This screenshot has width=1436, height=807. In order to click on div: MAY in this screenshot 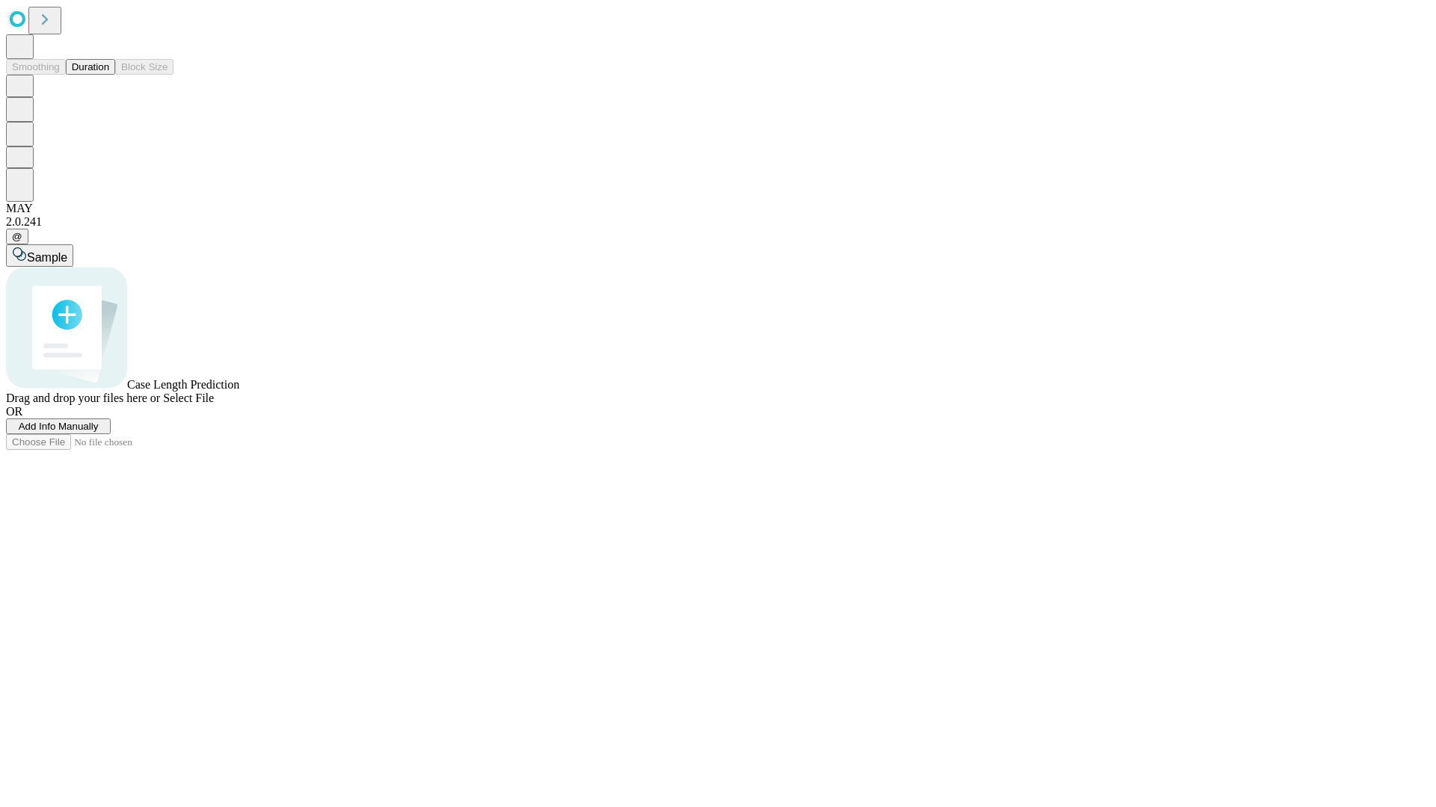, I will do `click(718, 209)`.